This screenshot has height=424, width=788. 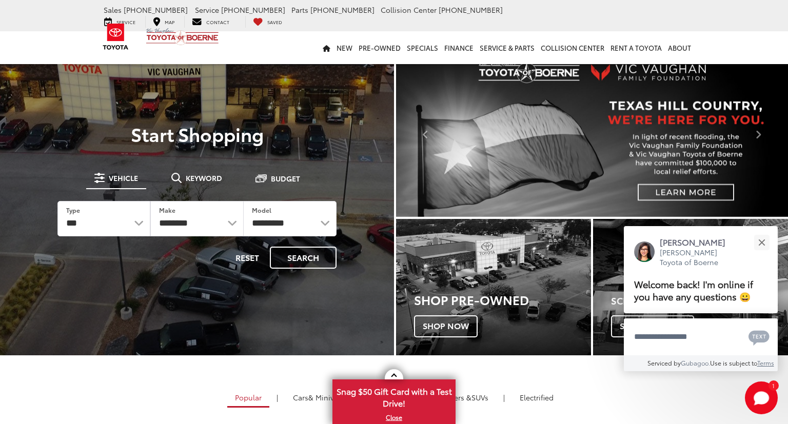 I want to click on span: Parts, so click(x=300, y=10).